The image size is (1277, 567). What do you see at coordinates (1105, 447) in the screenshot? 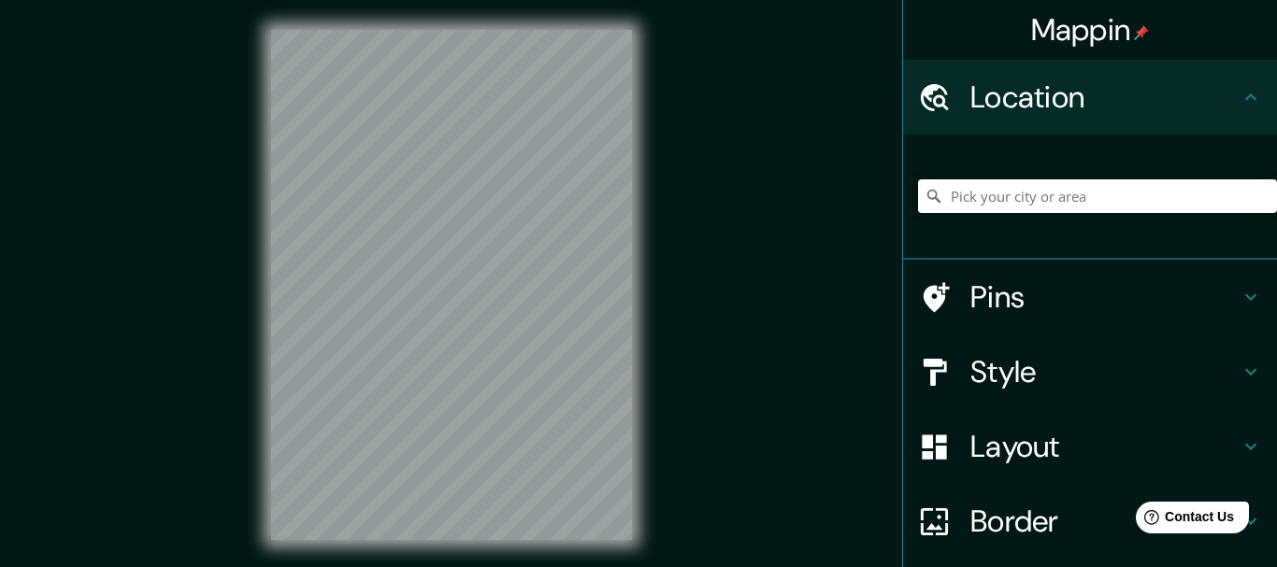
I see `h4: Layout` at bounding box center [1105, 447].